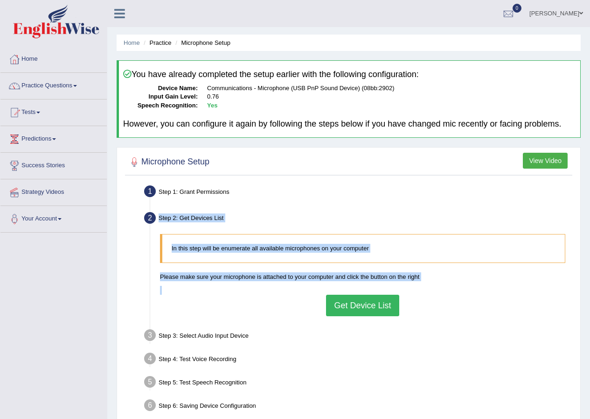 This screenshot has width=590, height=419. Describe the element at coordinates (156, 42) in the screenshot. I see `li: Practice` at that location.